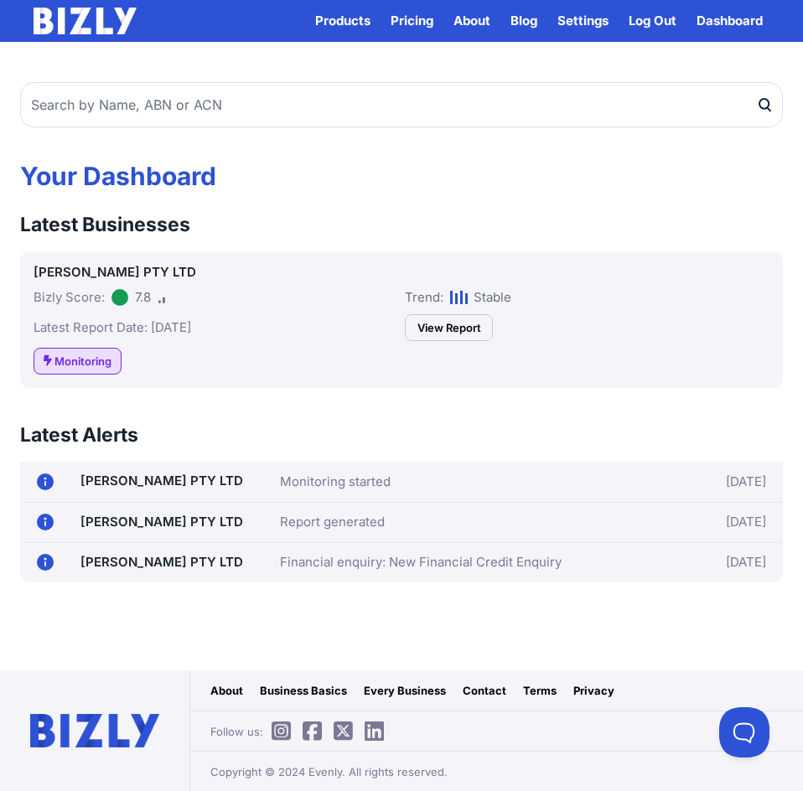 The width and height of the screenshot is (803, 791). I want to click on div: Bizly Score:, so click(69, 298).